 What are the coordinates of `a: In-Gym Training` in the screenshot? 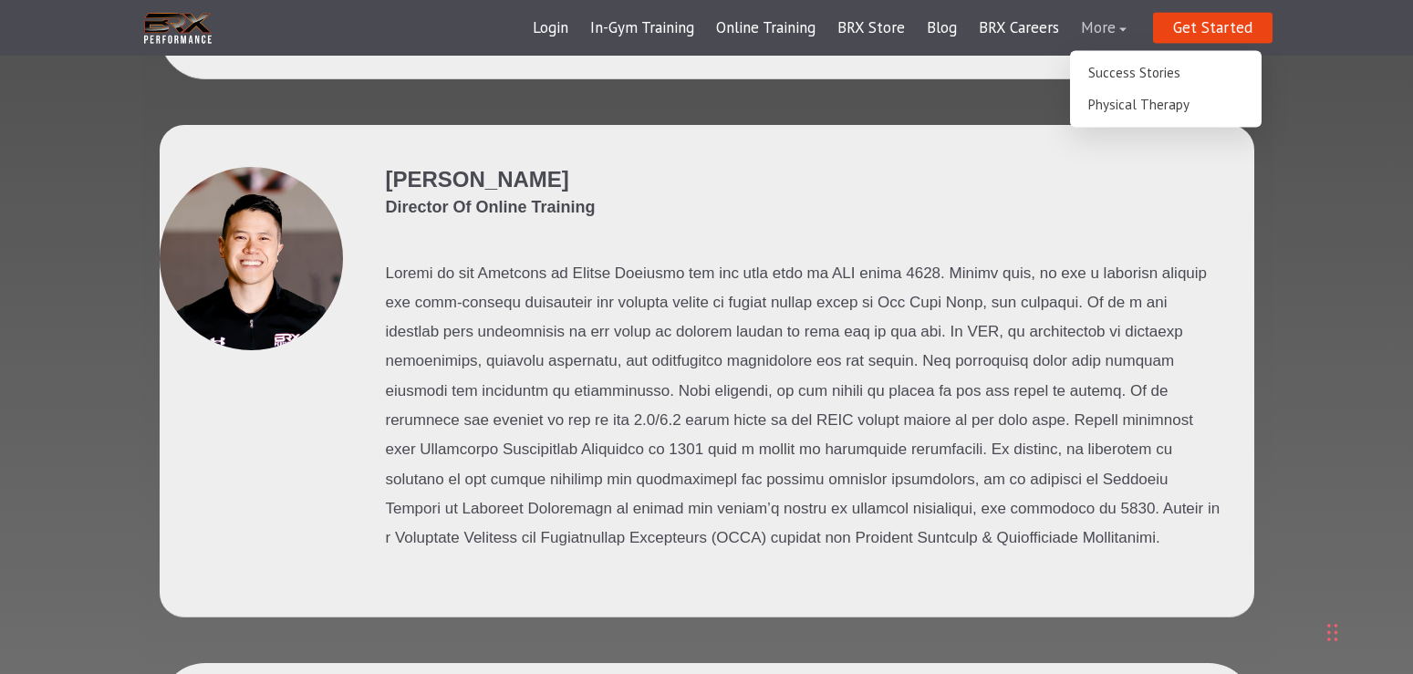 It's located at (642, 28).